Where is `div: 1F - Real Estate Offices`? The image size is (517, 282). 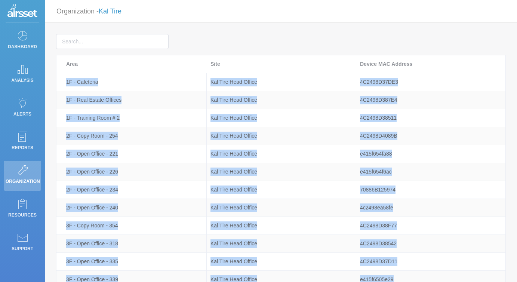 div: 1F - Real Estate Offices is located at coordinates (134, 100).